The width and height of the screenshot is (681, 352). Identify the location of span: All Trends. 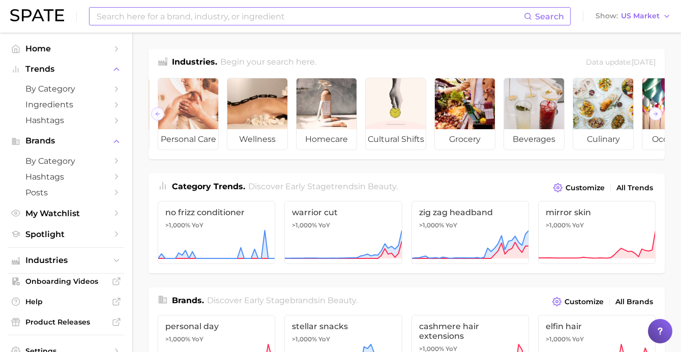
(635, 188).